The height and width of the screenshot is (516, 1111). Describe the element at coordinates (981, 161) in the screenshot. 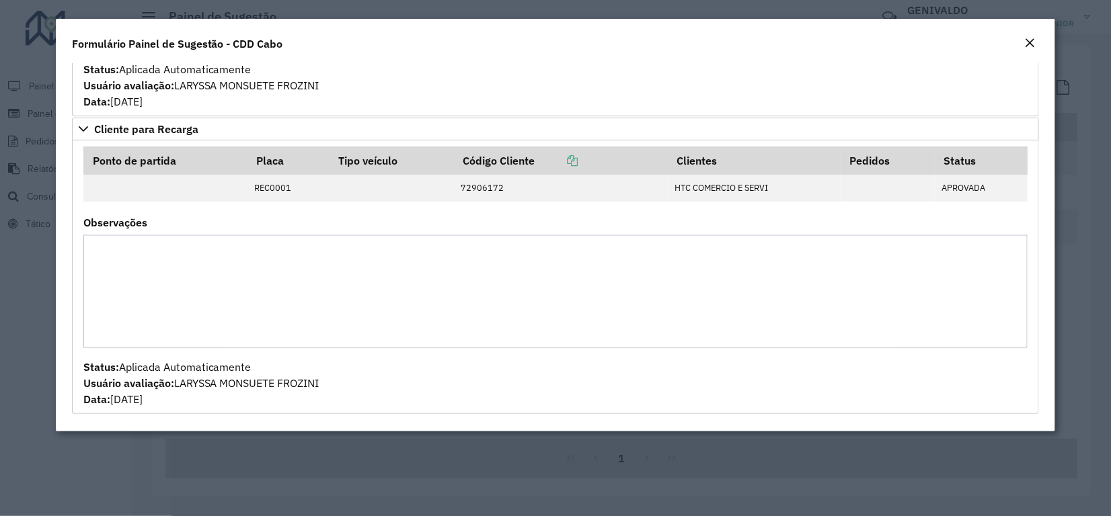

I see `th: Status` at that location.